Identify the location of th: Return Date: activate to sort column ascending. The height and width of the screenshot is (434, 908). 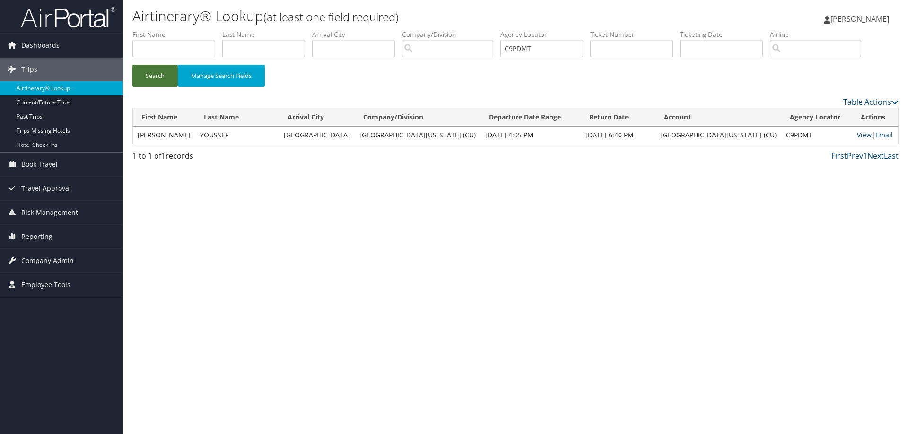
(618, 117).